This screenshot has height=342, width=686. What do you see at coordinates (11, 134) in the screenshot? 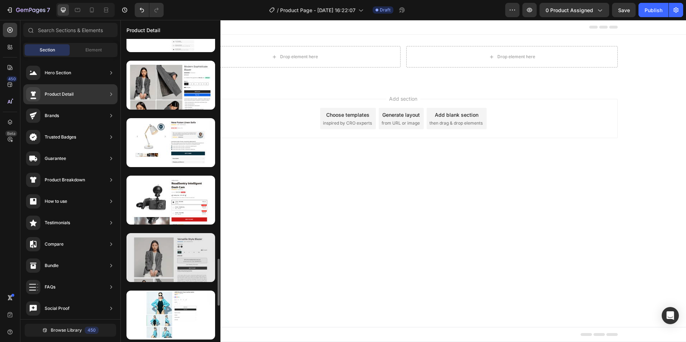
I see `div: Beta` at bounding box center [11, 134].